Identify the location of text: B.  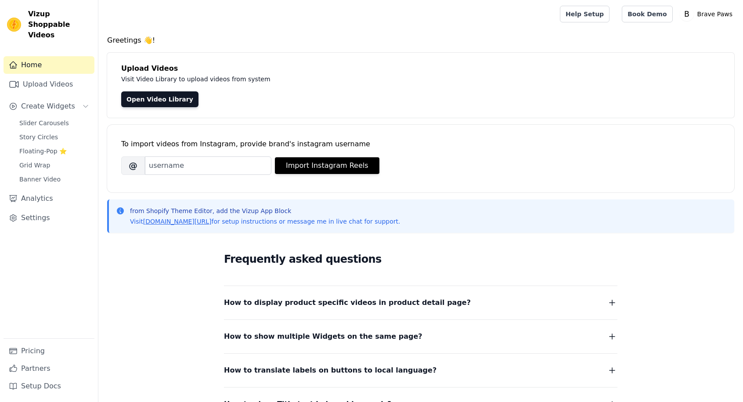
(687, 14).